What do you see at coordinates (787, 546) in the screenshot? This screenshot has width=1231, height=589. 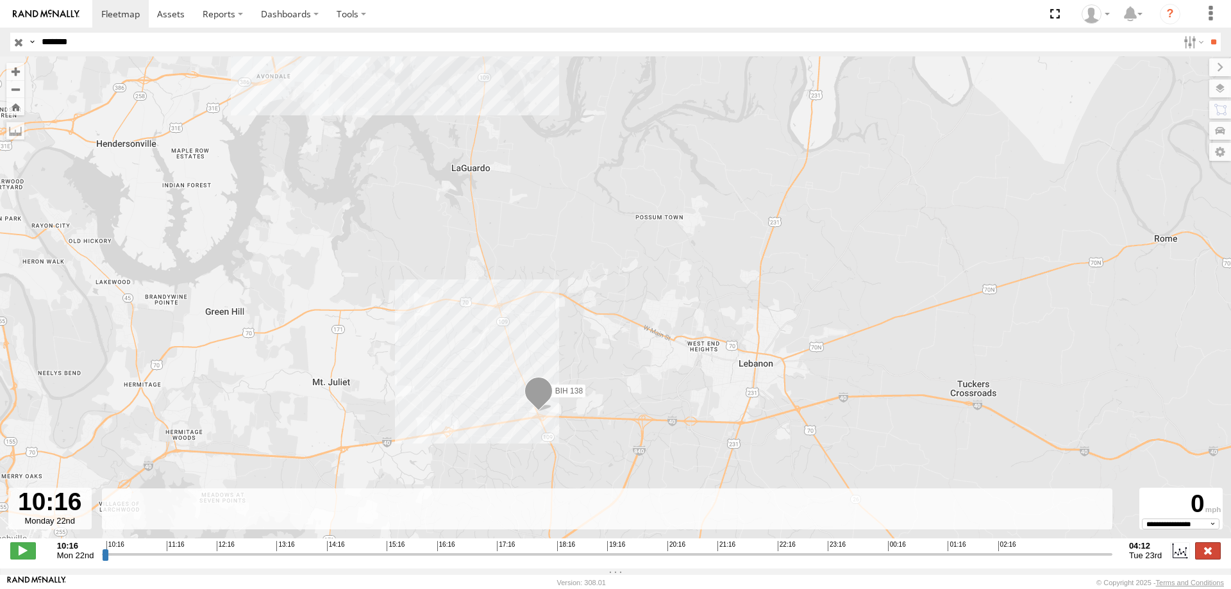 I see `span: 22:16` at bounding box center [787, 546].